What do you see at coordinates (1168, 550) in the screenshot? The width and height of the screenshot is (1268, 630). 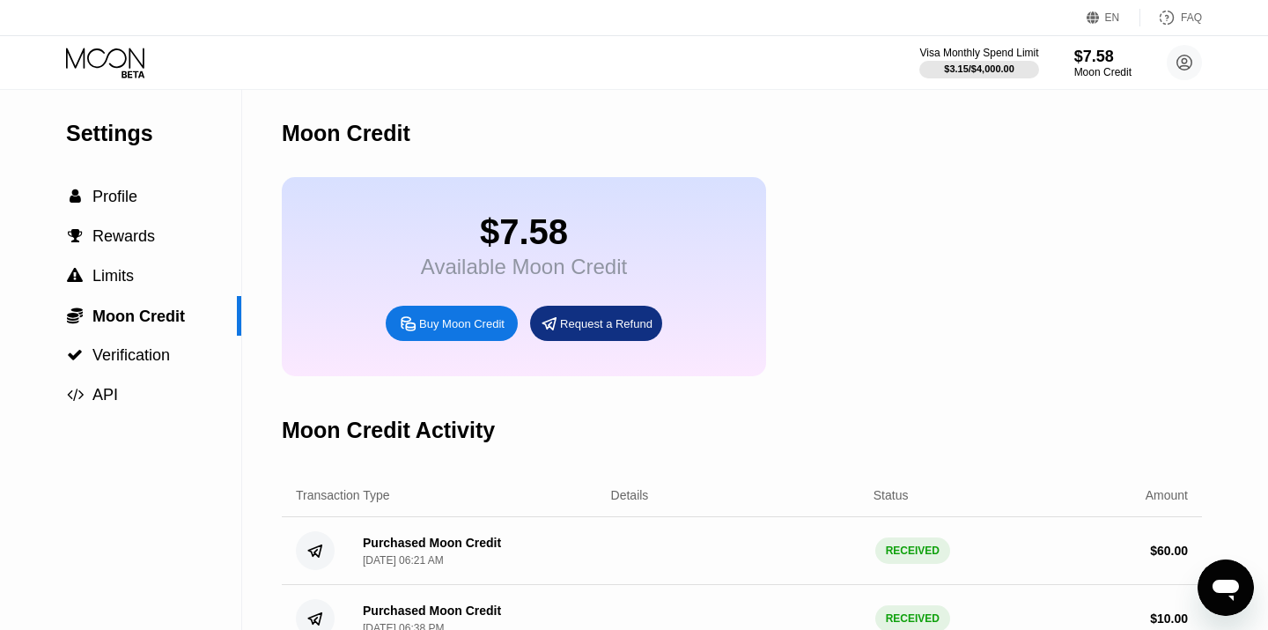 I see `div: $ 60.00` at bounding box center [1168, 550].